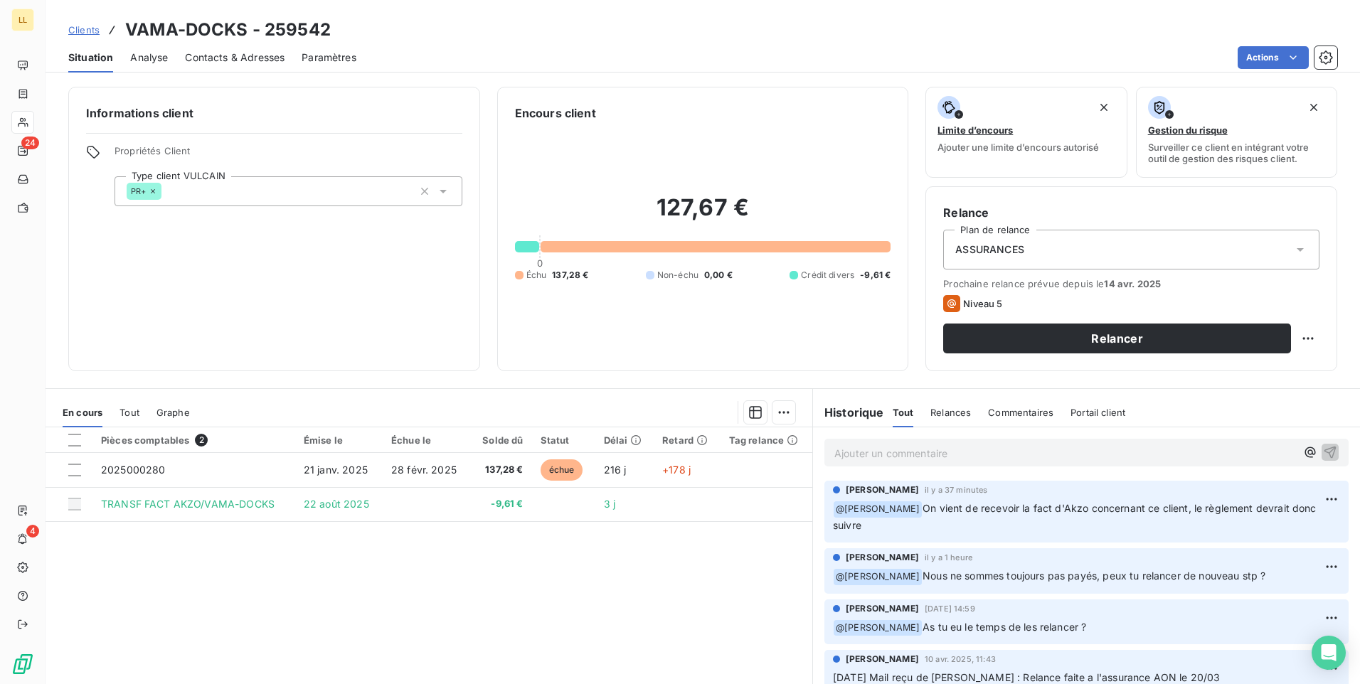  What do you see at coordinates (989, 250) in the screenshot?
I see `span: ASSURANCES` at bounding box center [989, 250].